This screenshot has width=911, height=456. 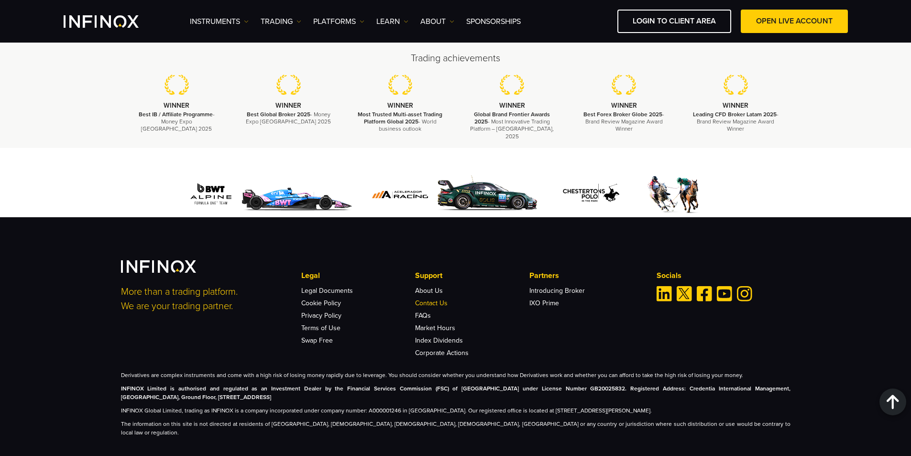 I want to click on p: INFINOX Global Limited, trading as INFINOX is a company incorporated under company number: A00000..., so click(x=456, y=410).